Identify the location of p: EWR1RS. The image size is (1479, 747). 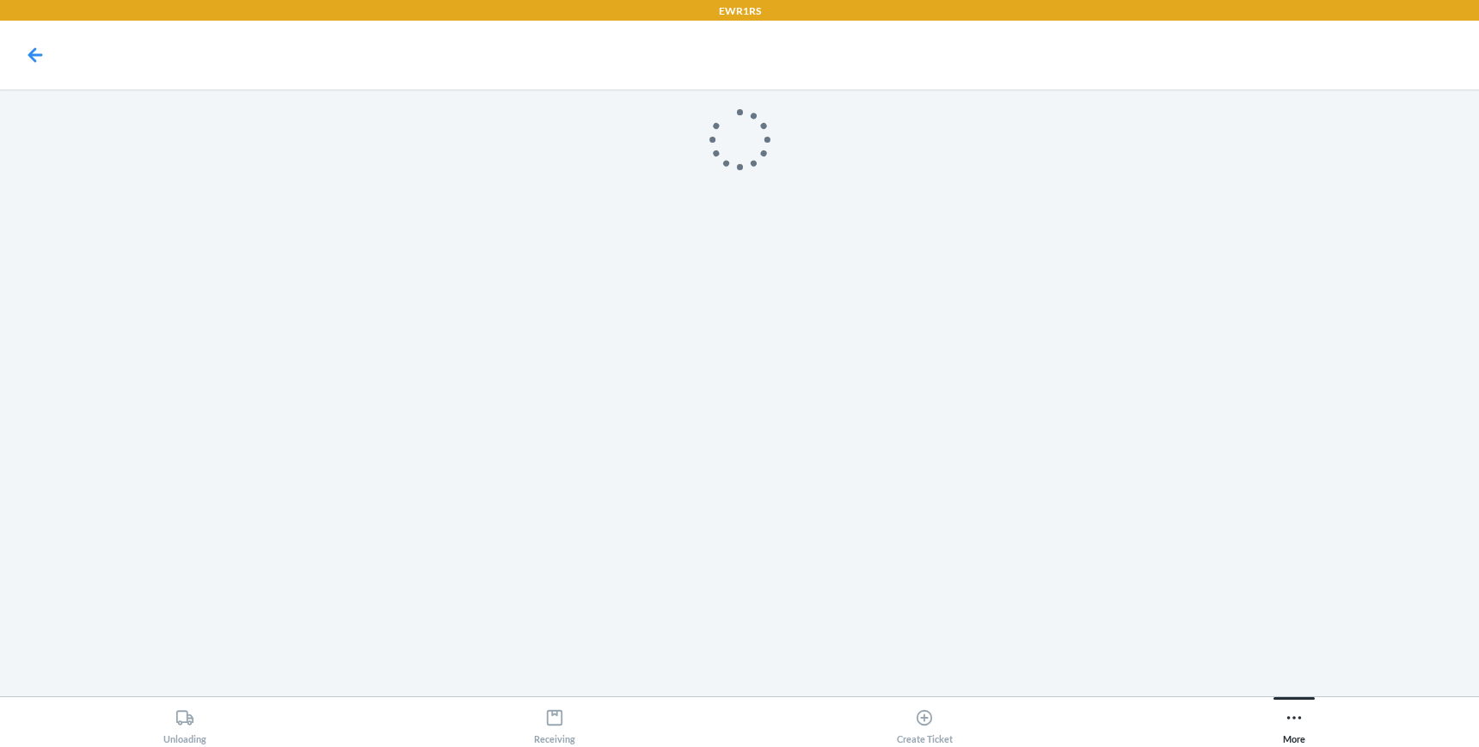
(740, 11).